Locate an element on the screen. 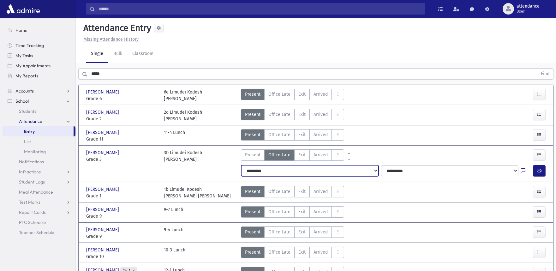 This screenshot has height=271, width=556. u: Missing Attendance History is located at coordinates (111, 39).